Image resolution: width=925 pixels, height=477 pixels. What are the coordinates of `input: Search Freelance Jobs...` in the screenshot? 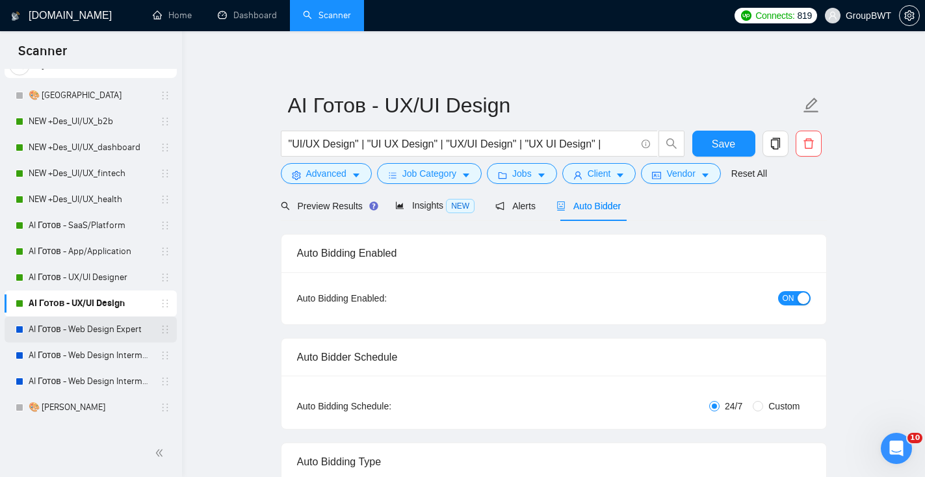 It's located at (462, 144).